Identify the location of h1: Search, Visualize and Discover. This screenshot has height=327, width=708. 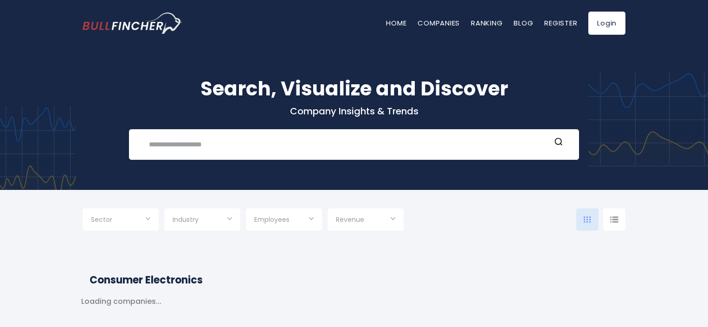
(354, 89).